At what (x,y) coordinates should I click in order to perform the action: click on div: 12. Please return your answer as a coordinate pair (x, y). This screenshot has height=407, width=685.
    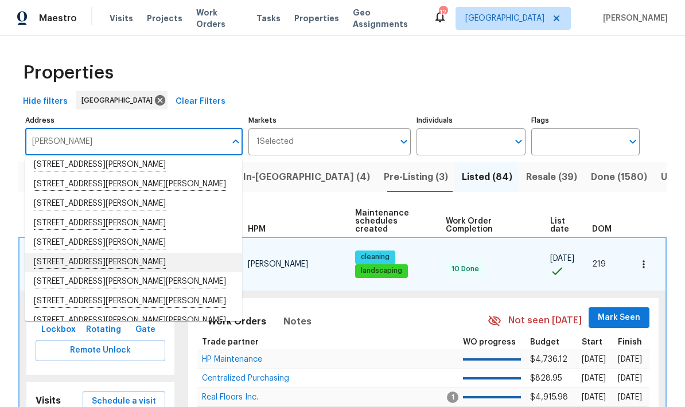
    Looking at the image, I should click on (443, 13).